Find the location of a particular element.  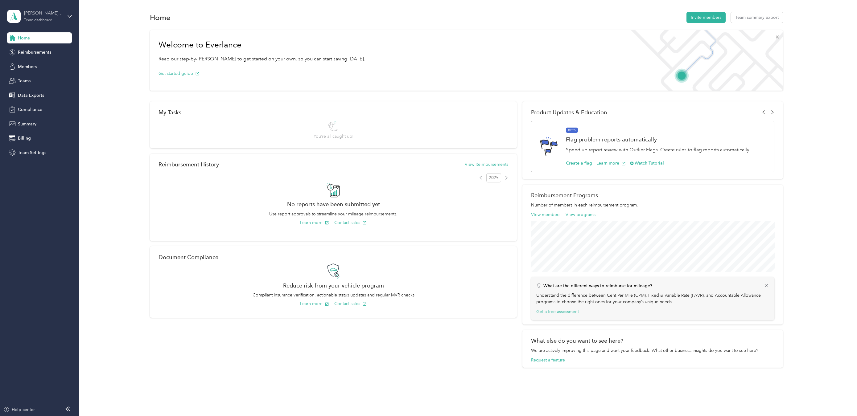

h2: Reimbursement History is located at coordinates (189, 164).